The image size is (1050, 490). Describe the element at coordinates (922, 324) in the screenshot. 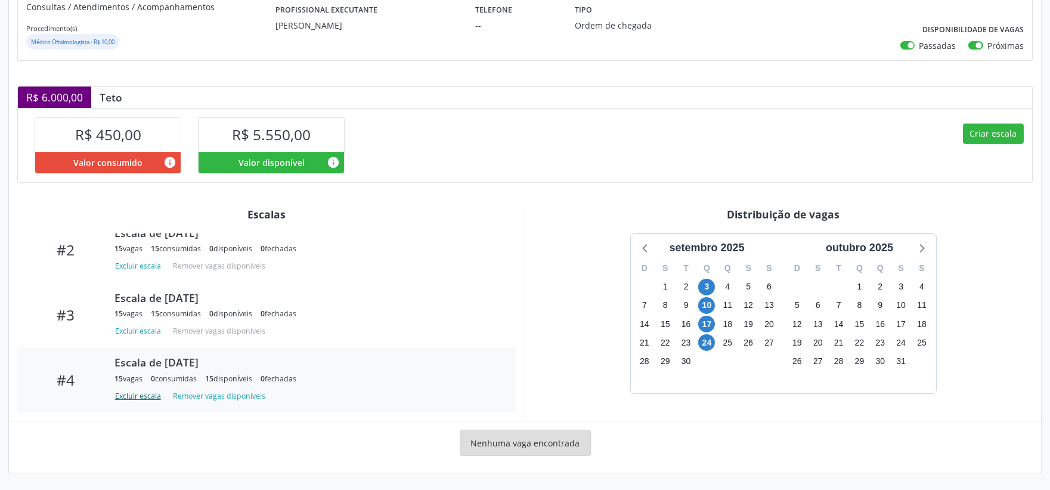

I see `span: sábado, 18 de outubro de 2025` at that location.